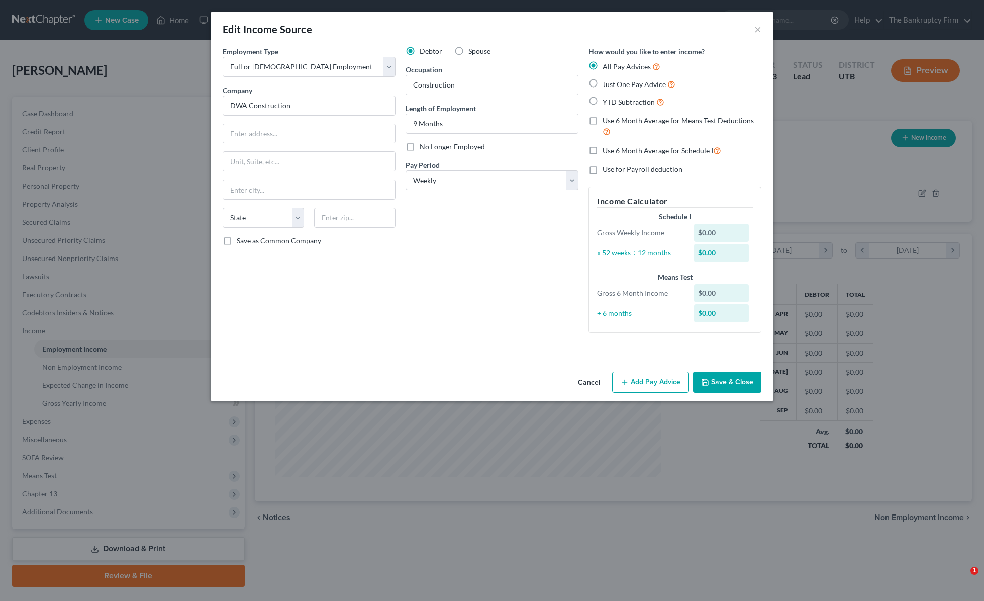 The width and height of the screenshot is (984, 601). Describe the element at coordinates (642, 169) in the screenshot. I see `span: Use for Payroll deduction` at that location.